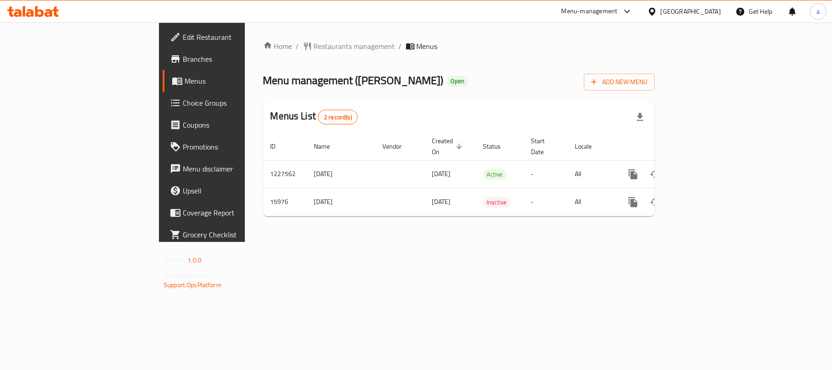 This screenshot has width=832, height=370. What do you see at coordinates (497, 202) in the screenshot?
I see `div: Inactive` at bounding box center [497, 202].